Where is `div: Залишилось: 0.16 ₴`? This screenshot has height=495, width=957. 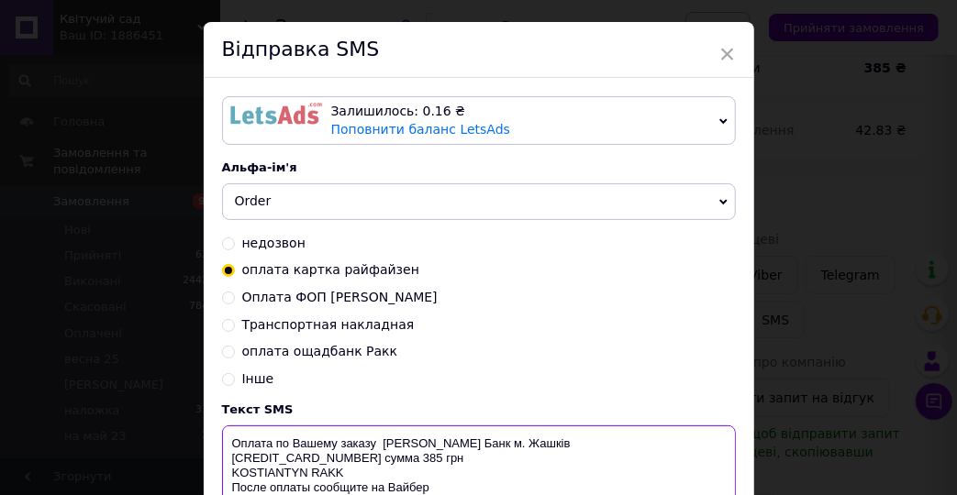
div: Залишилось: 0.16 ₴ is located at coordinates (521, 112).